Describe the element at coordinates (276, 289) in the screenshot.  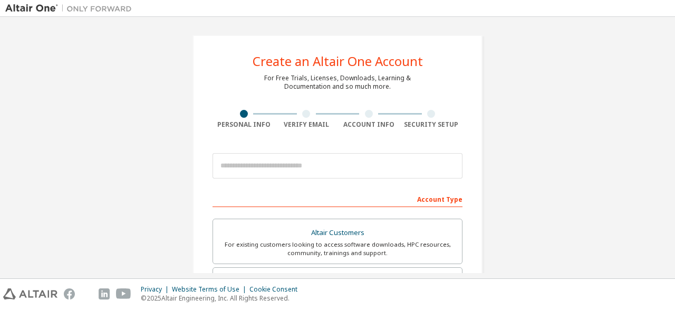
I see `div: Cookie Consent` at that location.